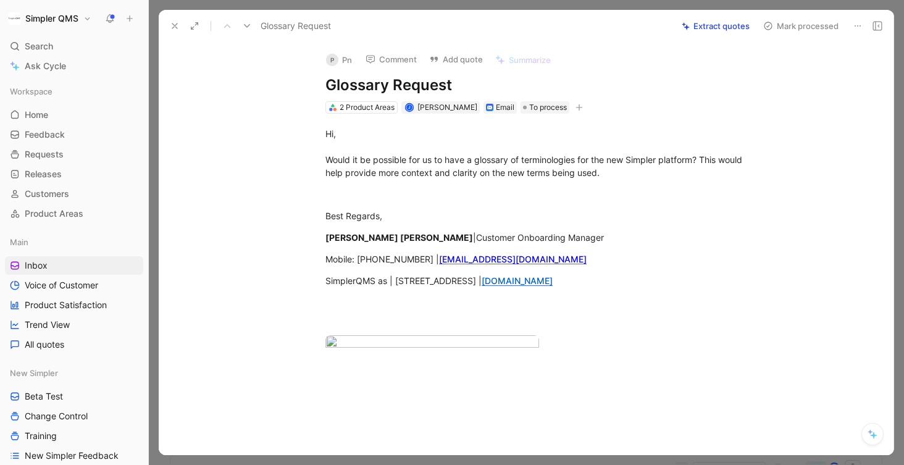 The image size is (904, 465). Describe the element at coordinates (74, 46) in the screenshot. I see `div: Search` at that location.